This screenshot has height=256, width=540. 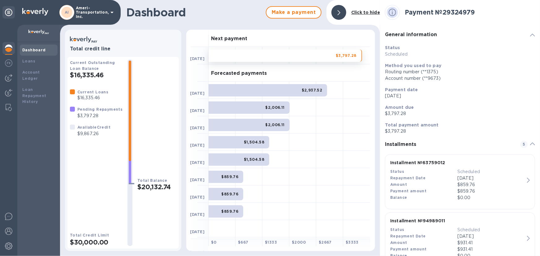 What do you see at coordinates (325, 242) in the screenshot?
I see `b: $ 2667` at bounding box center [325, 242].